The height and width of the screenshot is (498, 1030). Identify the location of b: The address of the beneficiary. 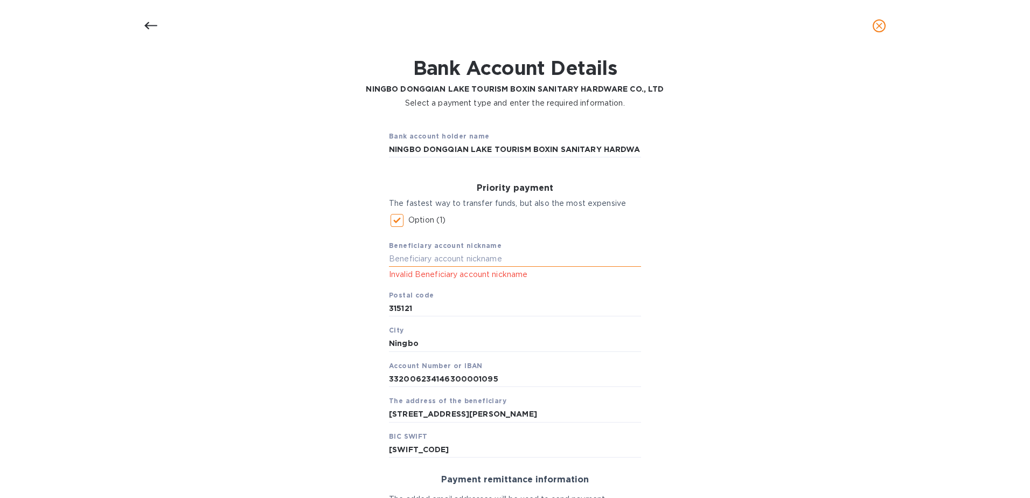
(447, 400).